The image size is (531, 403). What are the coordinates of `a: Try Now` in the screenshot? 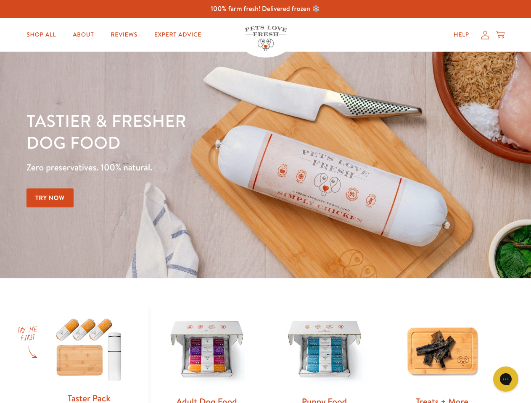 It's located at (50, 198).